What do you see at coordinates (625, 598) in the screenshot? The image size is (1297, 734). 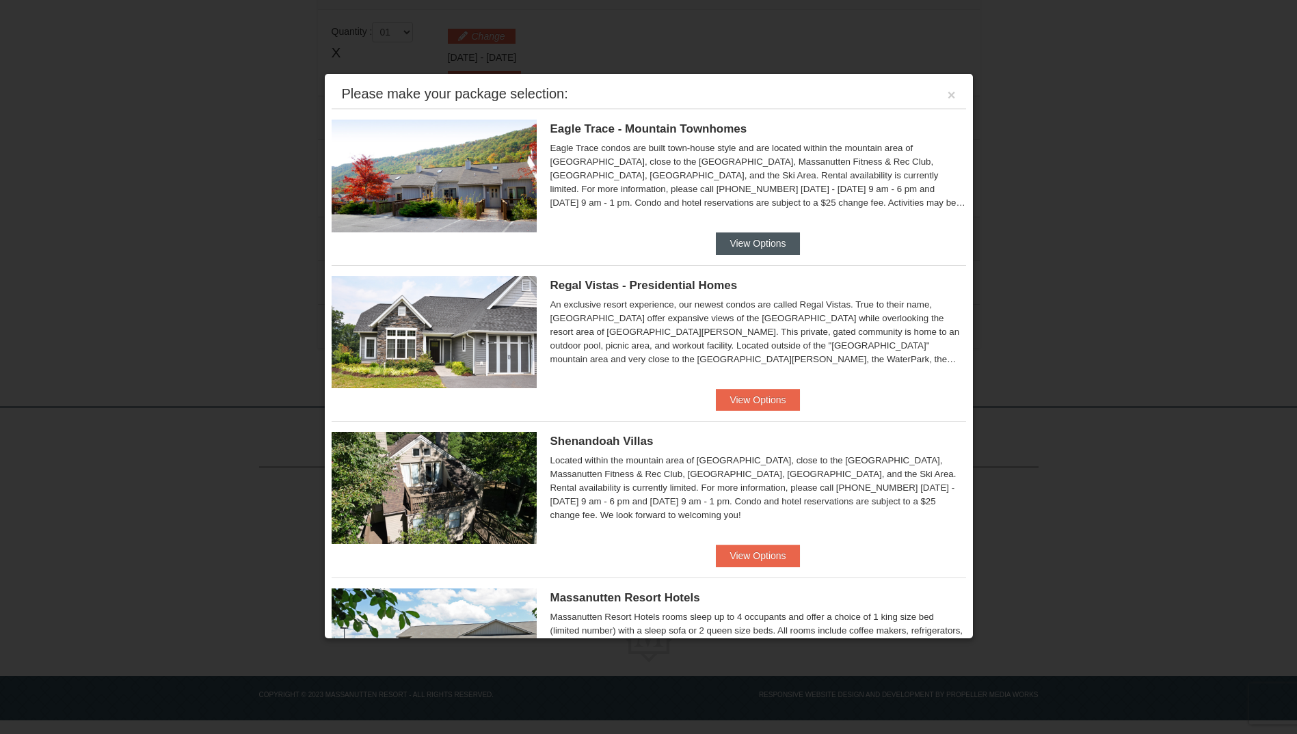 I see `span: Massanutten Resort Hotels` at bounding box center [625, 598].